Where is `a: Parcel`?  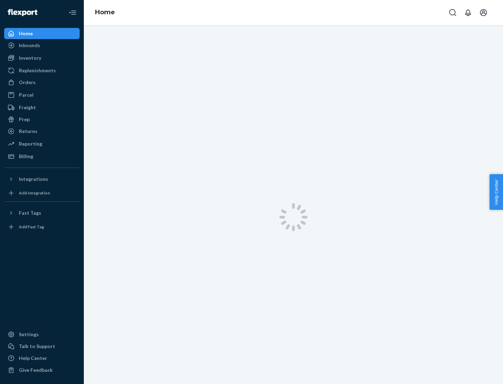 a: Parcel is located at coordinates (42, 95).